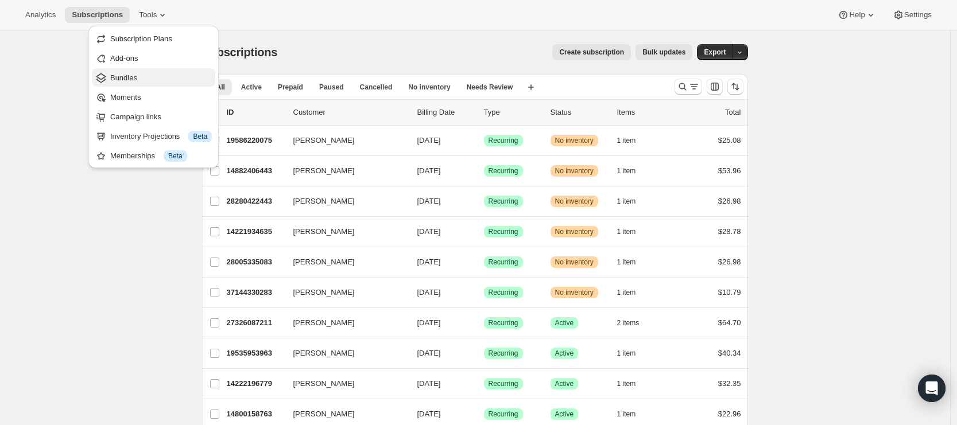  I want to click on span: Campaign links, so click(135, 117).